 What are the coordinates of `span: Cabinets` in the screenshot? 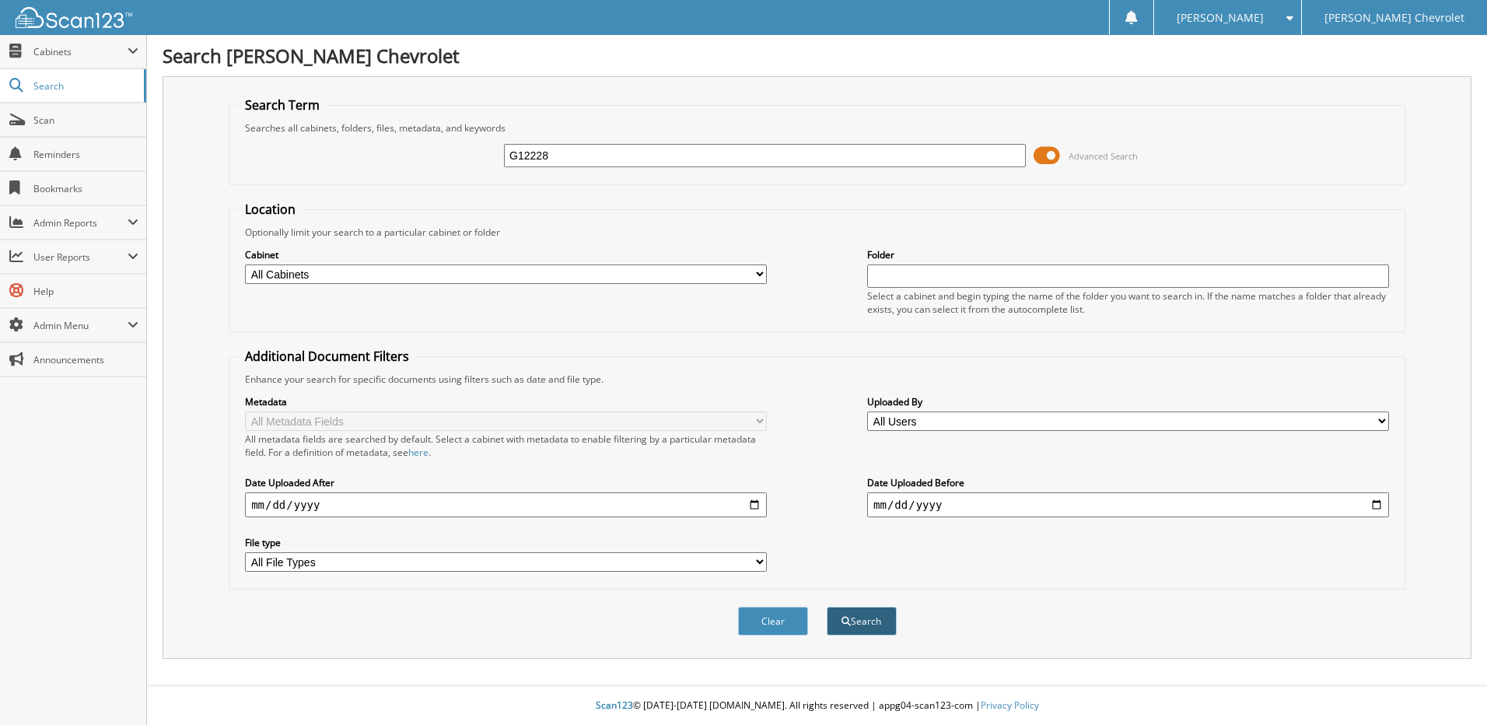 It's located at (80, 51).